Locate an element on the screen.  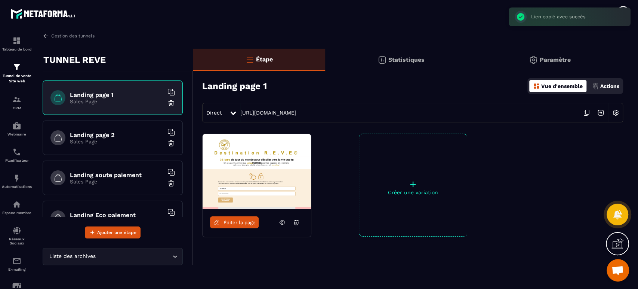
span: Éditer la page is located at coordinates (240, 222).